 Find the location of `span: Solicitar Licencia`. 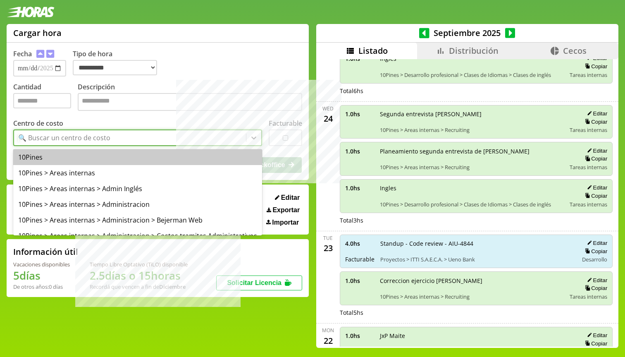

span: Solicitar Licencia is located at coordinates (254, 282).